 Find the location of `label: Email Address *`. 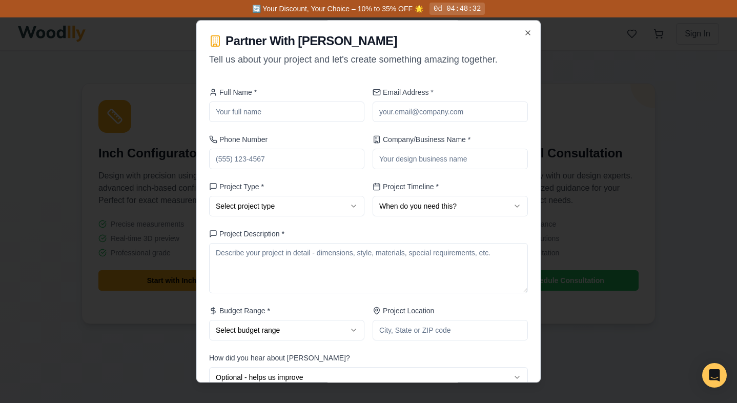

label: Email Address * is located at coordinates (450, 92).